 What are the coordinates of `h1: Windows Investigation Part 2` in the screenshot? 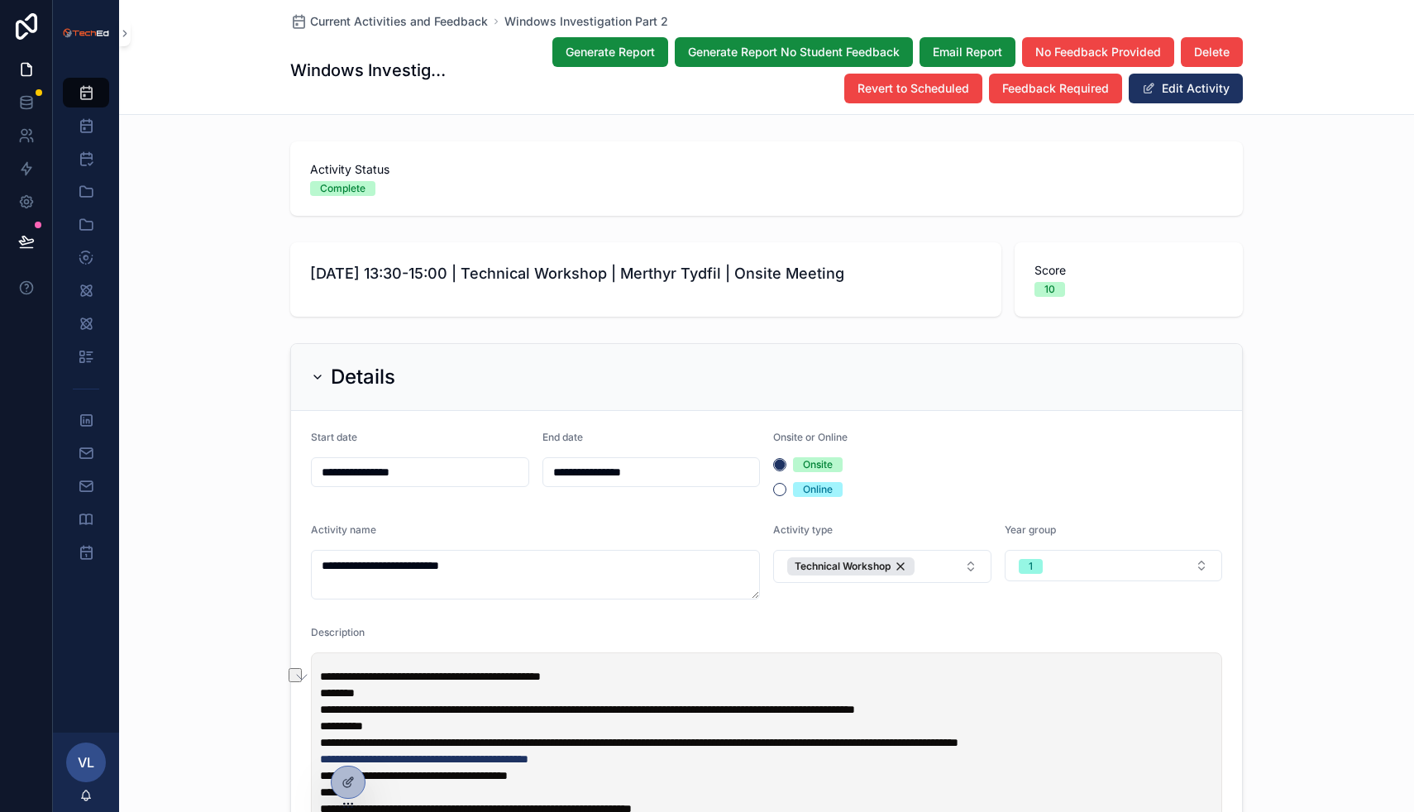 It's located at (371, 70).